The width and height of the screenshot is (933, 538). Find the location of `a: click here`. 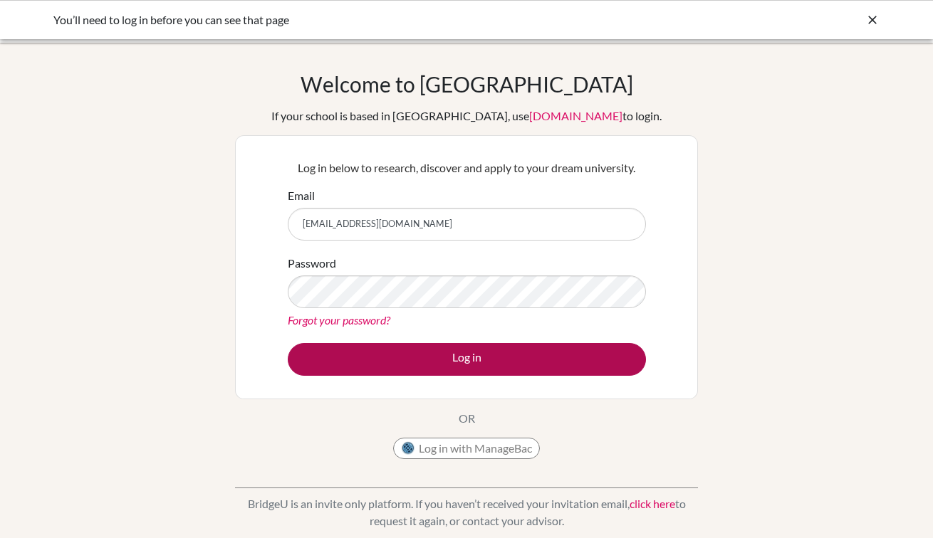

a: click here is located at coordinates (652, 503).